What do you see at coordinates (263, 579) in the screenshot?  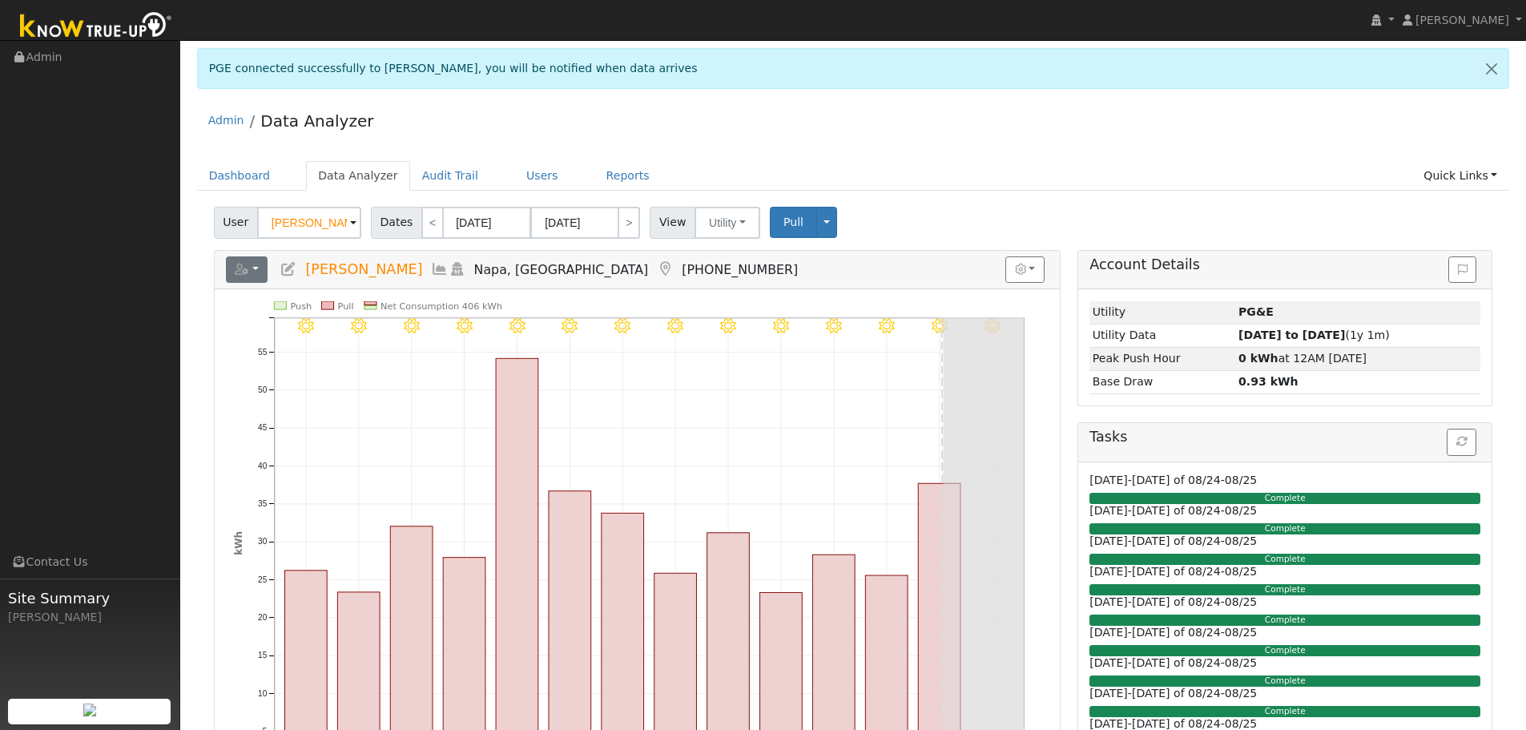 I see `text: 25` at bounding box center [263, 579].